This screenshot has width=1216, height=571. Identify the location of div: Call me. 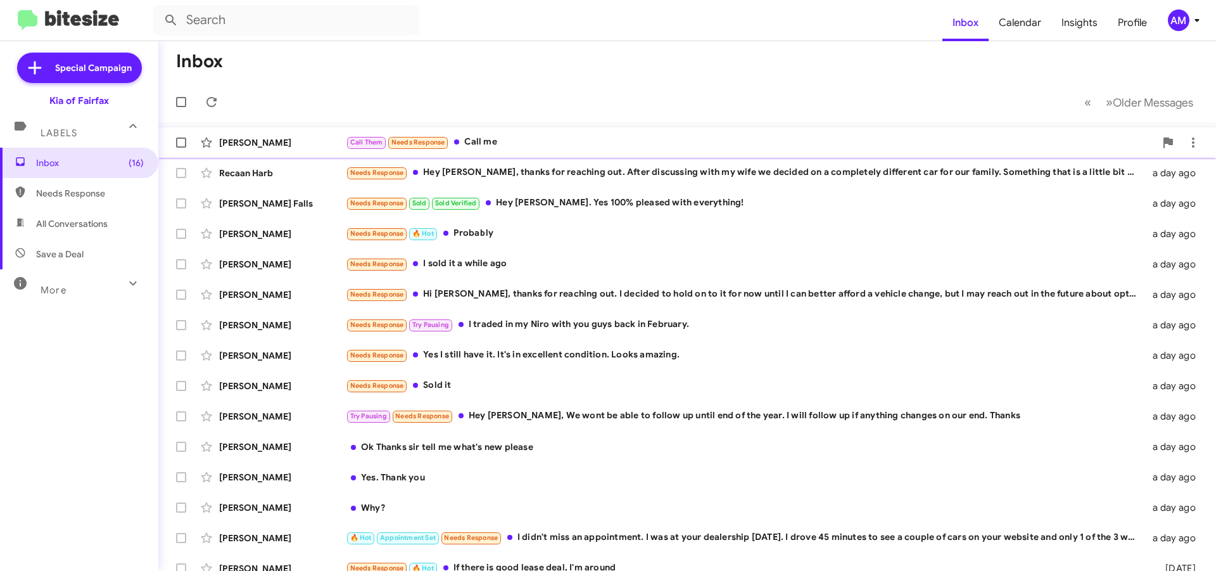
(751, 142).